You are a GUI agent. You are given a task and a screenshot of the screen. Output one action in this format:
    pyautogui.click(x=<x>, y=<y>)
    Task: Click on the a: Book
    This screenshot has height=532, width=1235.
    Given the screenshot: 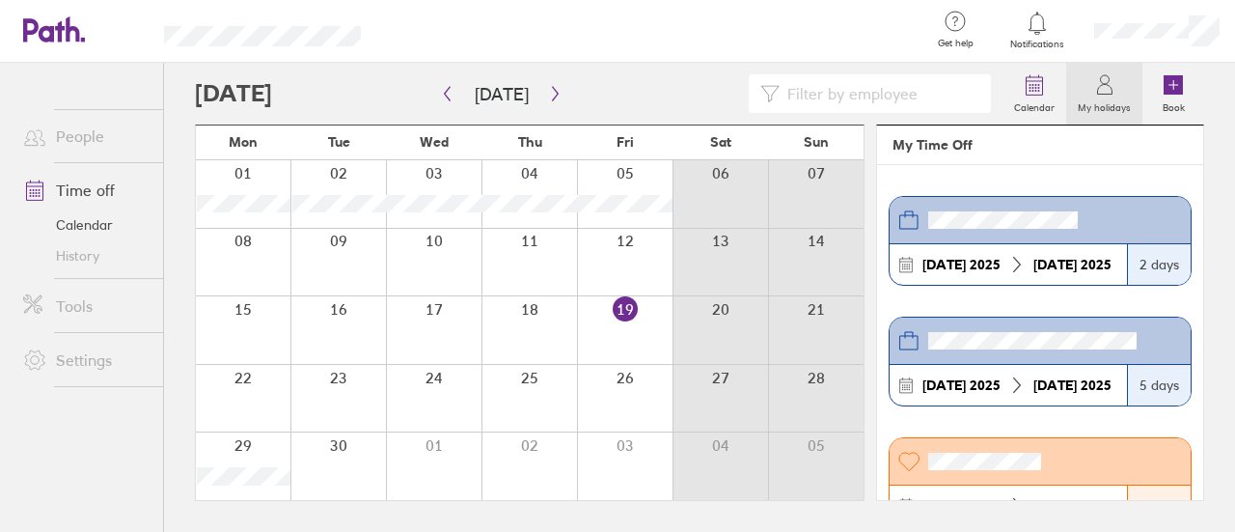 What is the action you would take?
    pyautogui.click(x=1174, y=94)
    